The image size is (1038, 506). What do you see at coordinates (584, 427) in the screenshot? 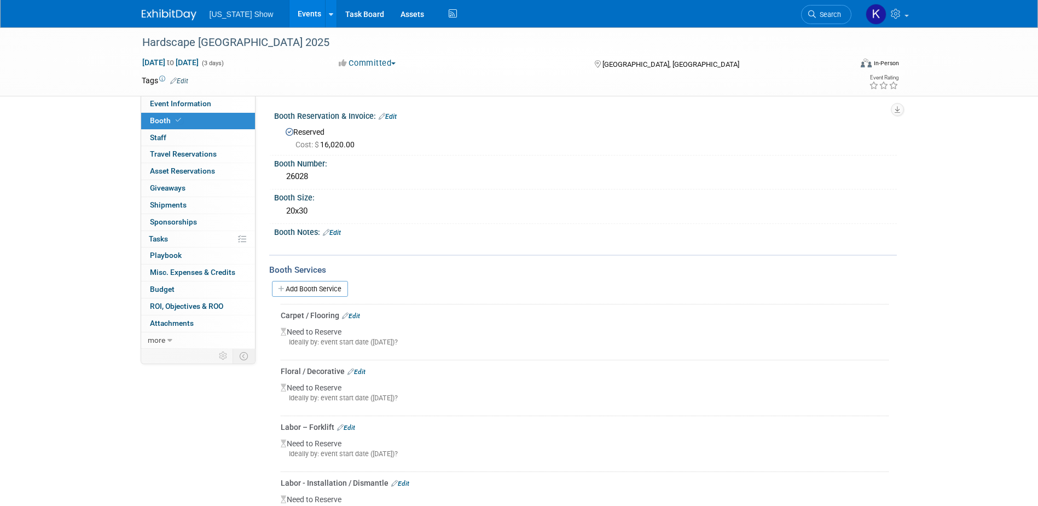
I see `div: Labor – Forklift` at bounding box center [584, 427].